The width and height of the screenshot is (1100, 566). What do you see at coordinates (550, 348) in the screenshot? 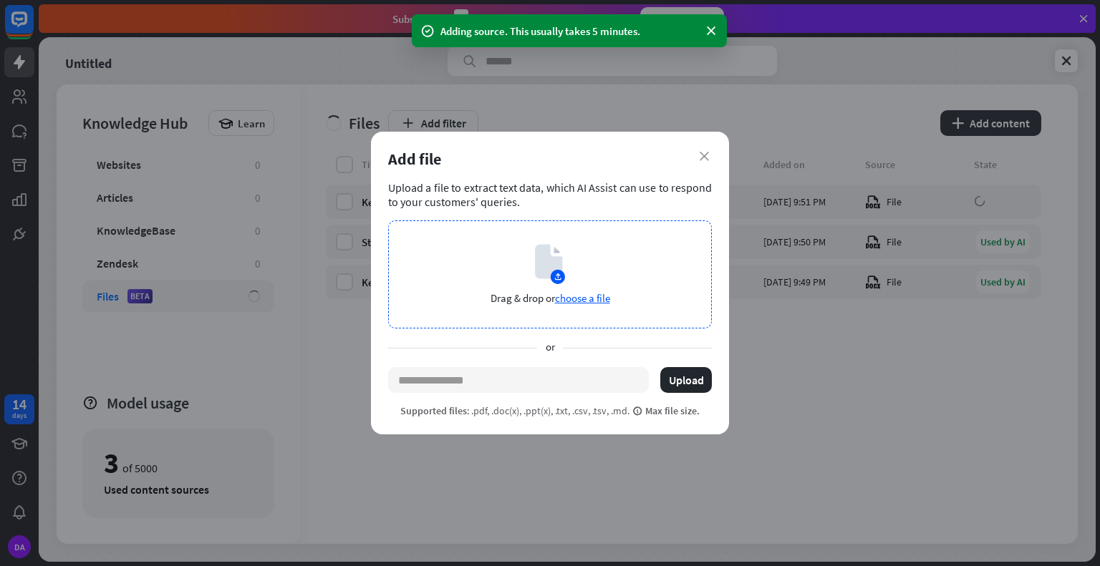
I see `span: or` at bounding box center [550, 348].